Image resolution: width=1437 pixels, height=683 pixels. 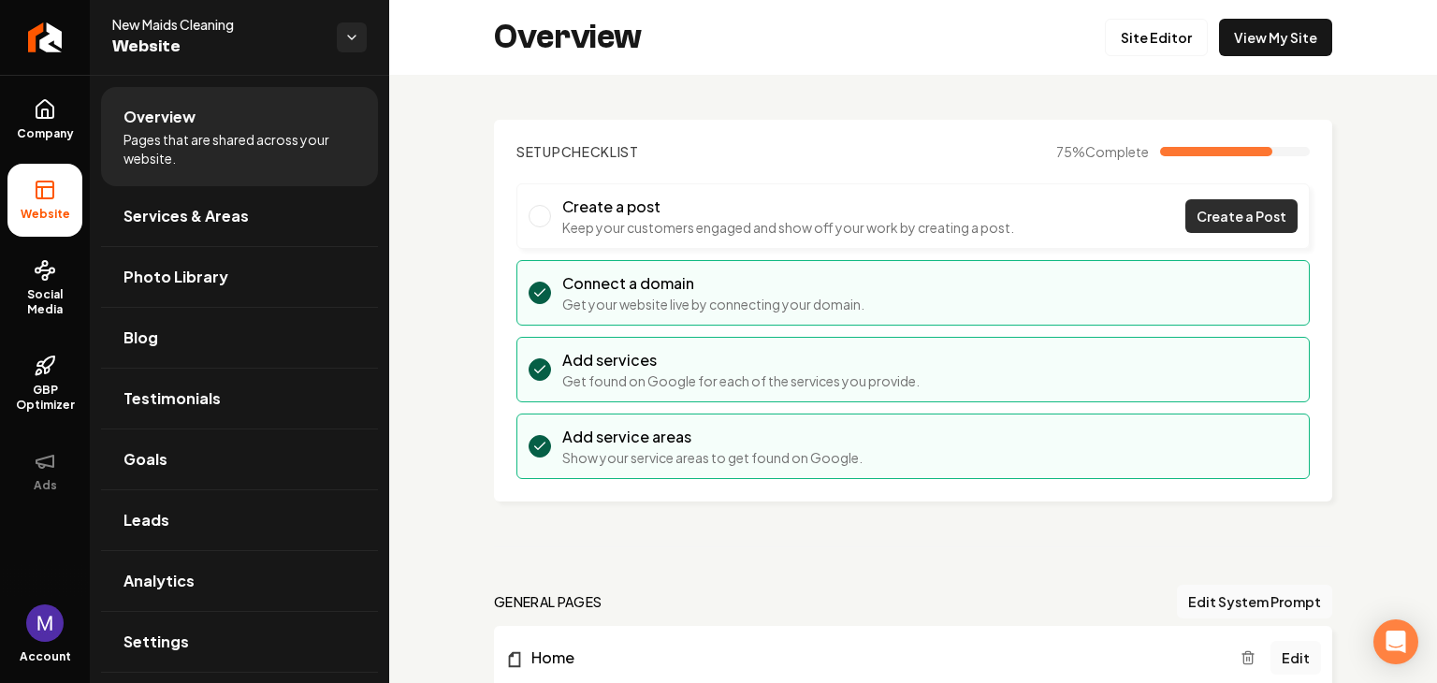 I want to click on button: Edit System Prompt, so click(x=1255, y=602).